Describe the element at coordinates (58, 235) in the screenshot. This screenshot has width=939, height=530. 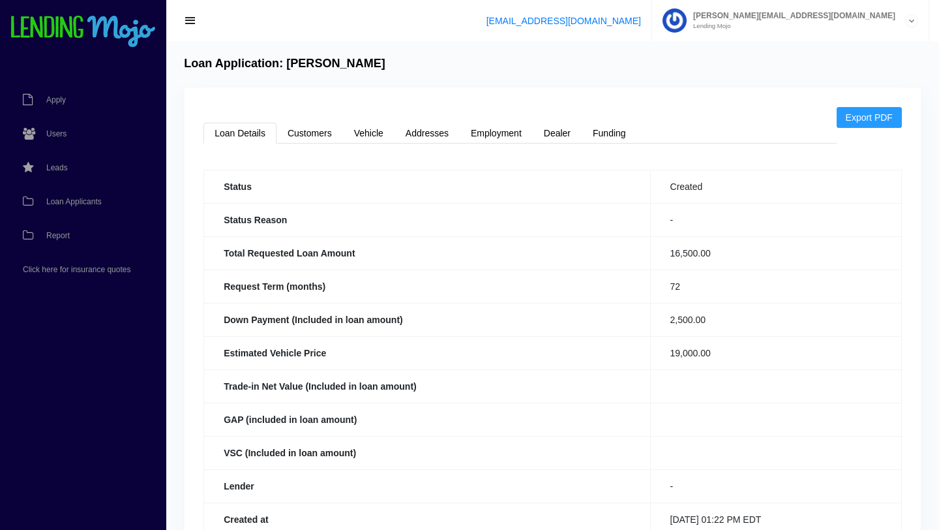
I see `span: Report` at that location.